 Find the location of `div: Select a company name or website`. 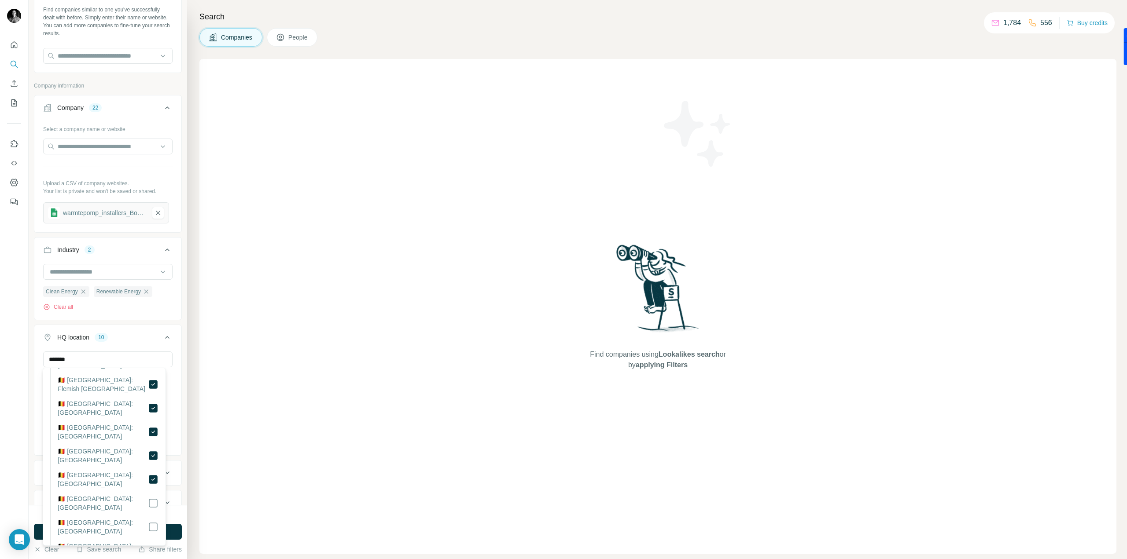

div: Select a company name or website is located at coordinates (108, 128).